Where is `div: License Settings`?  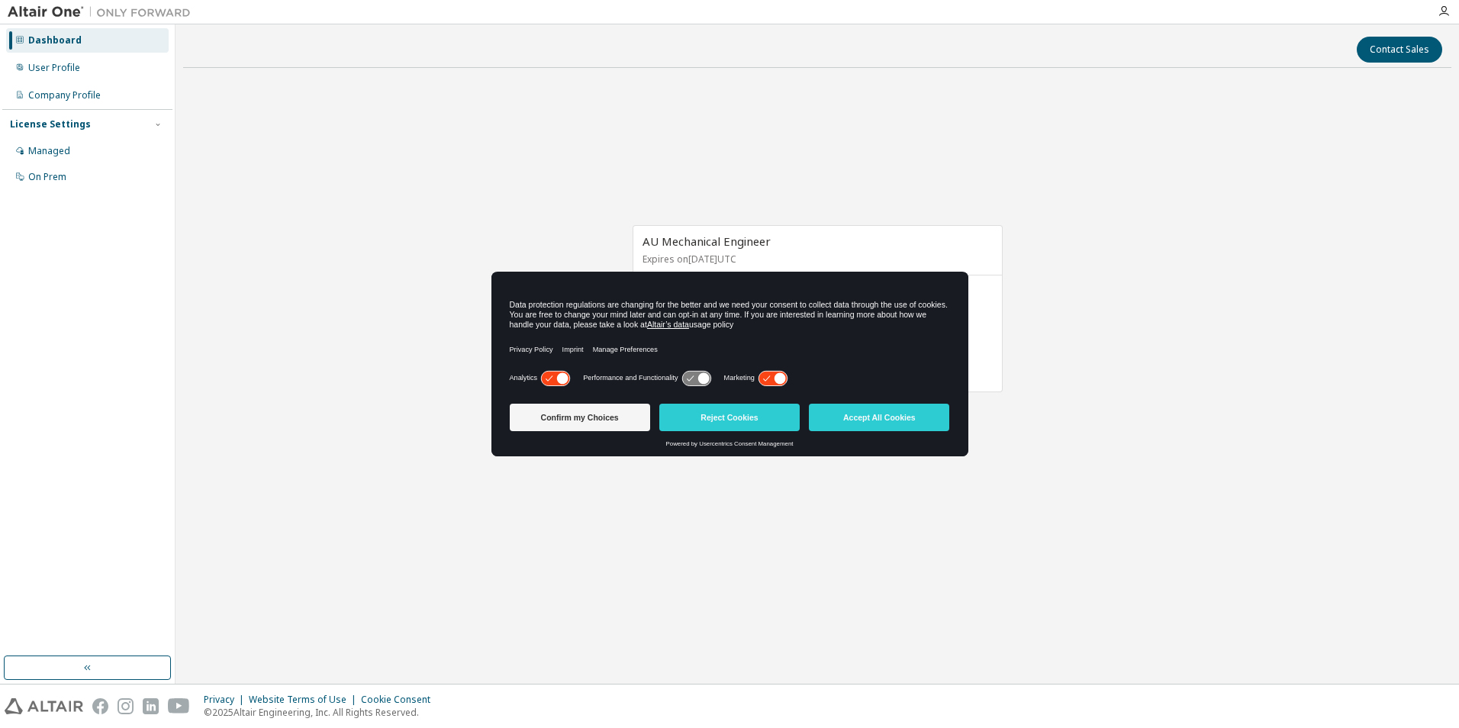
div: License Settings is located at coordinates (50, 124).